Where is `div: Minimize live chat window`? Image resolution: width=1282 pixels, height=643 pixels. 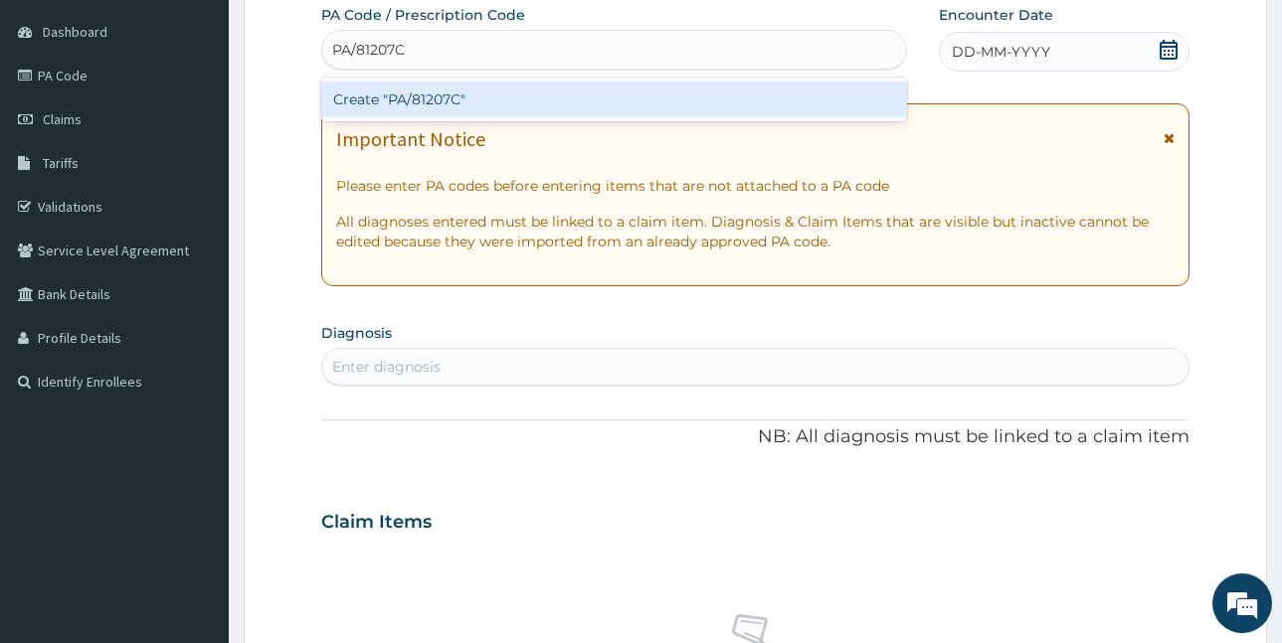
div: Minimize live chat window is located at coordinates (350, 34).